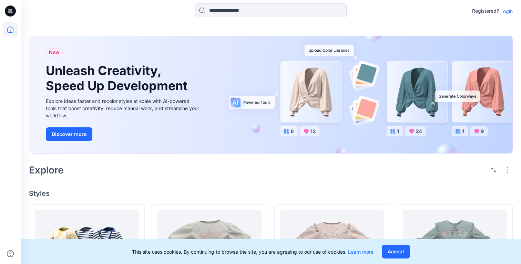 The height and width of the screenshot is (264, 521). What do you see at coordinates (271, 194) in the screenshot?
I see `h4: Styles` at bounding box center [271, 194].